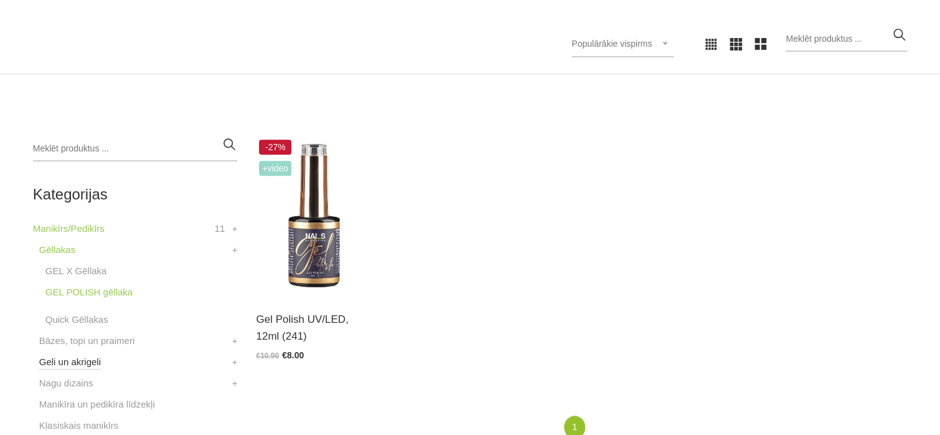 This screenshot has height=435, width=940. Describe the element at coordinates (66, 383) in the screenshot. I see `a: Nagu dizains` at that location.